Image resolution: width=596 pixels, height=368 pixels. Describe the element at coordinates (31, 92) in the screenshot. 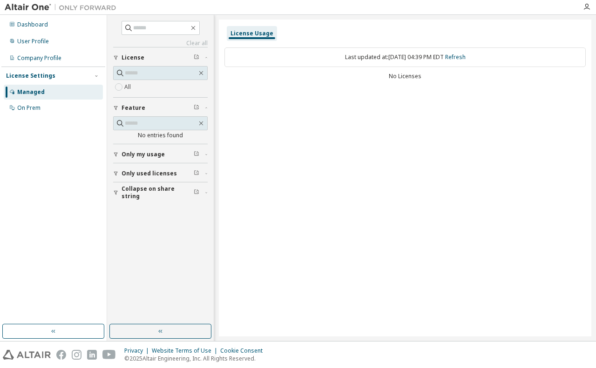

I see `div: Managed` at that location.